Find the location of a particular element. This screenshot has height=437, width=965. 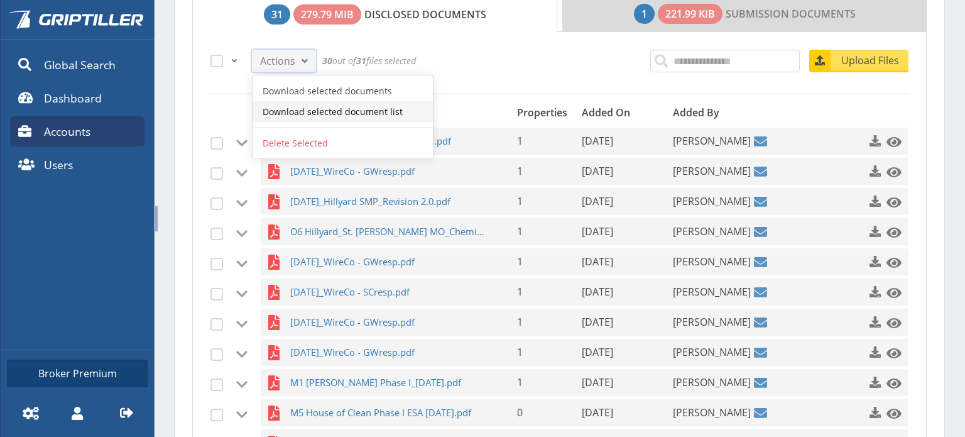

div: Added By is located at coordinates (734, 112).